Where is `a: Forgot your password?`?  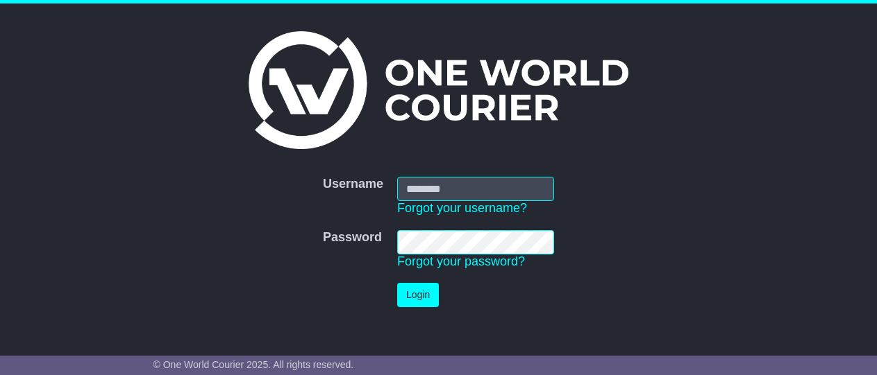
a: Forgot your password? is located at coordinates (461, 262).